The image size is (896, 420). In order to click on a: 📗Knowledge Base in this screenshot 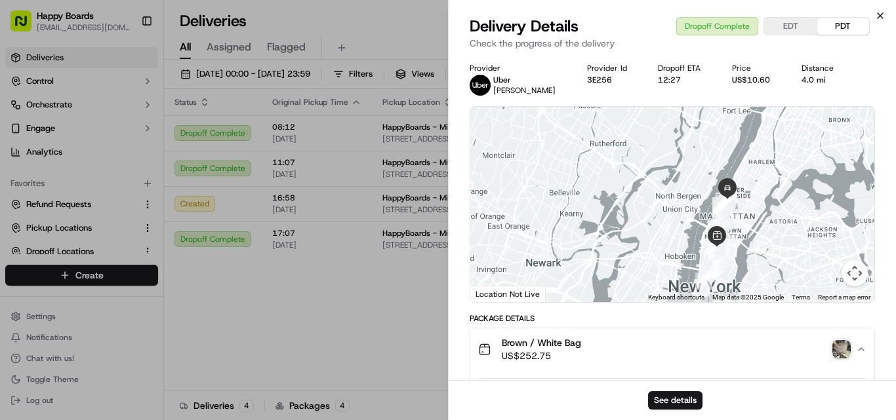, I will do `click(56, 300)`.